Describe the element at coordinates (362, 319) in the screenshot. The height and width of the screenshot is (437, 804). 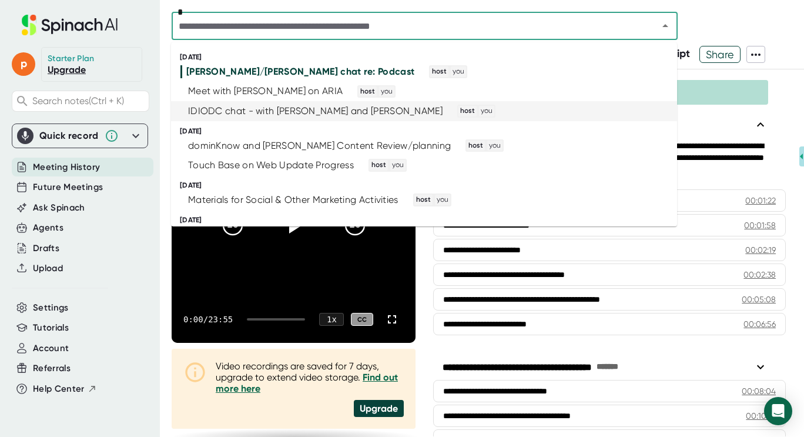
I see `div: CC` at that location.